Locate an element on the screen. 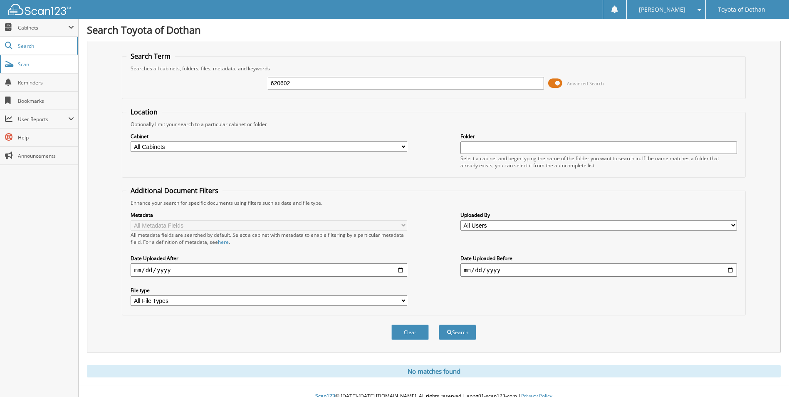 This screenshot has height=397, width=789. legend: Location is located at coordinates (144, 112).